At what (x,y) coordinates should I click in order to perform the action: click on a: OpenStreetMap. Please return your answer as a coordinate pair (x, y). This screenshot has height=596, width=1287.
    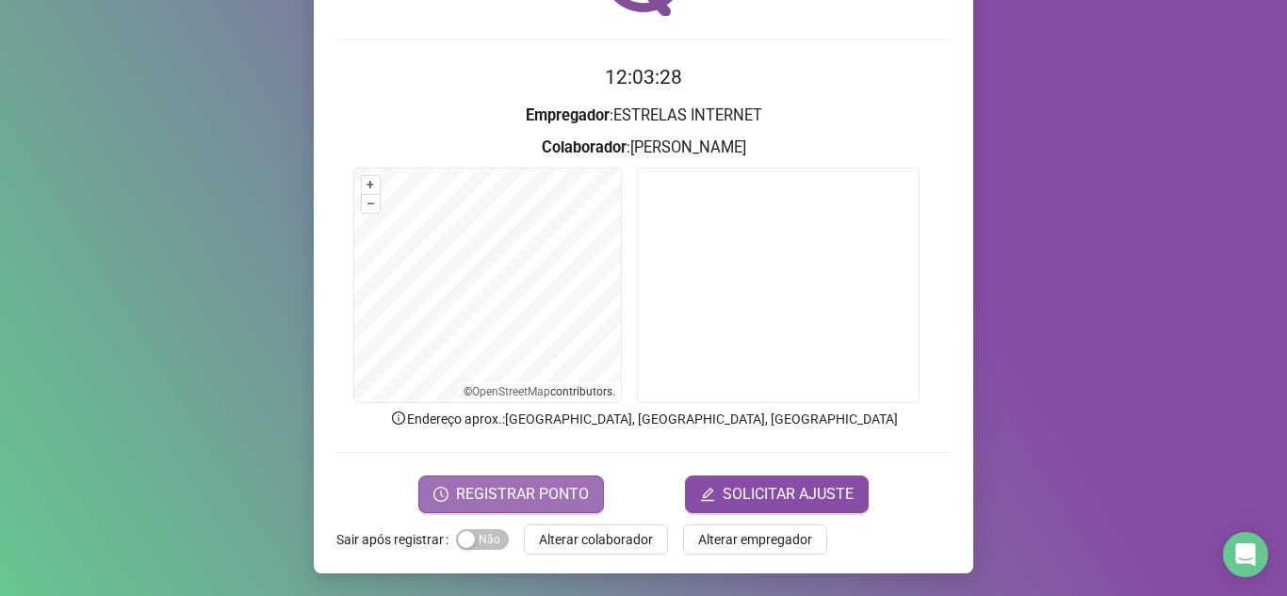
    Looking at the image, I should click on (511, 392).